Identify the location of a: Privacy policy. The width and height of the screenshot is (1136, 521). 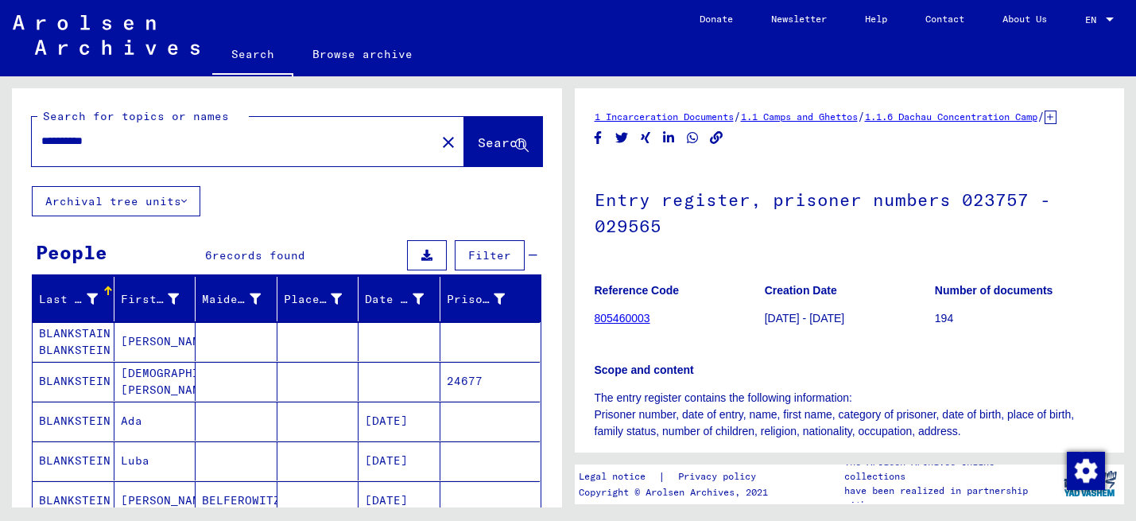
(720, 476).